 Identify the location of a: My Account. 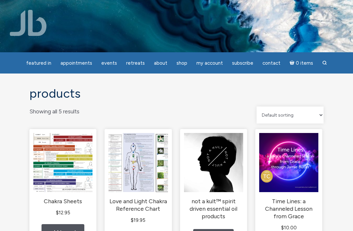
(209, 63).